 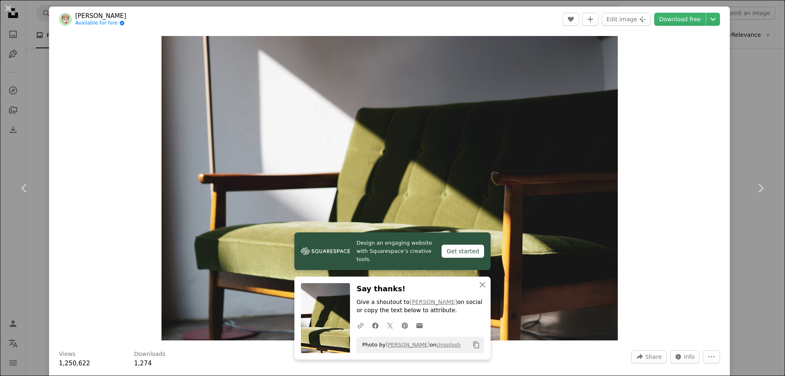 I want to click on h3: Views, so click(x=67, y=354).